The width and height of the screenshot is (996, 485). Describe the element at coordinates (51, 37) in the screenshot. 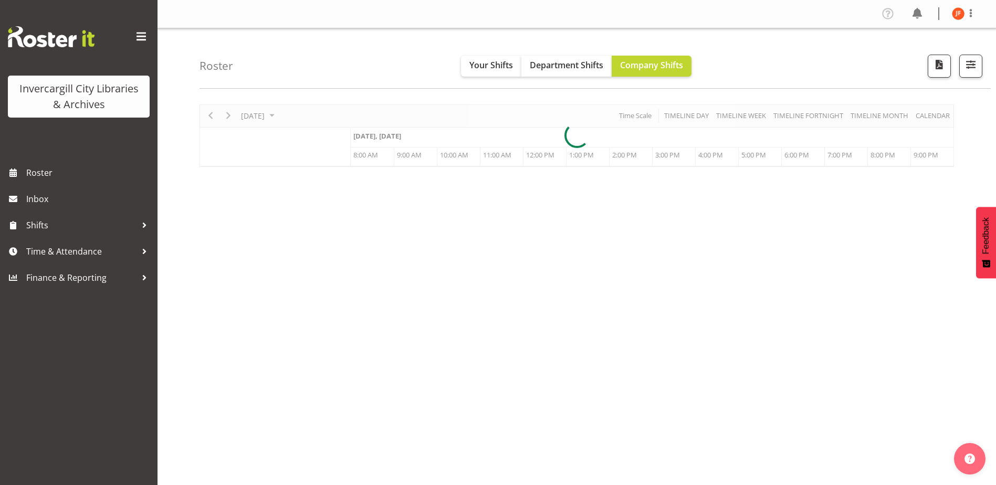

I see `img: Rosterit website logo` at that location.